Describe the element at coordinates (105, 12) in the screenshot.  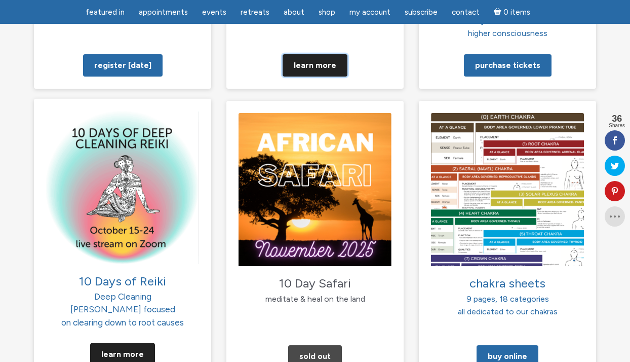
I see `a: featured in` at that location.